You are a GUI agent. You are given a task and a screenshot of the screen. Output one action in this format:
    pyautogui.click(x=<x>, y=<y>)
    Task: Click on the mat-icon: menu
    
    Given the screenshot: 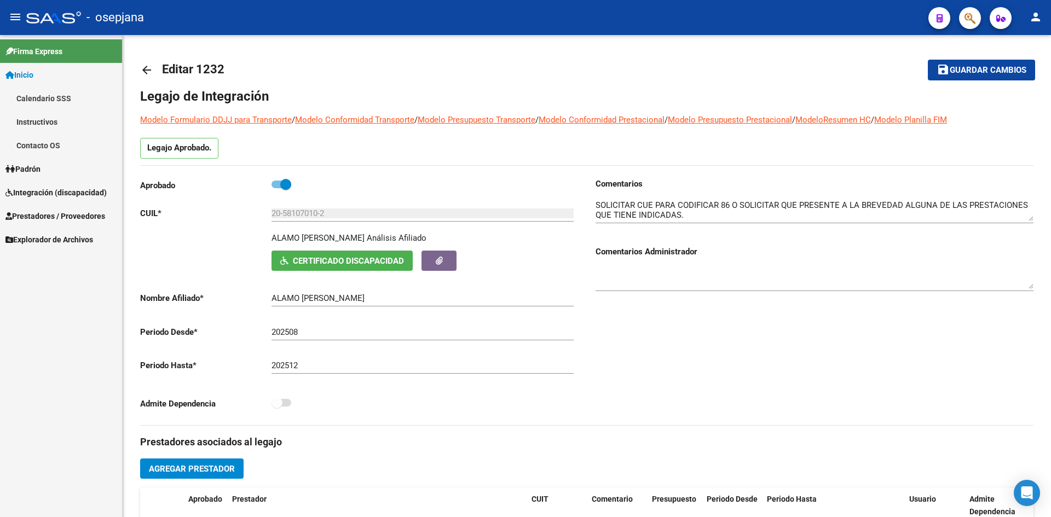 What is the action you would take?
    pyautogui.click(x=15, y=17)
    